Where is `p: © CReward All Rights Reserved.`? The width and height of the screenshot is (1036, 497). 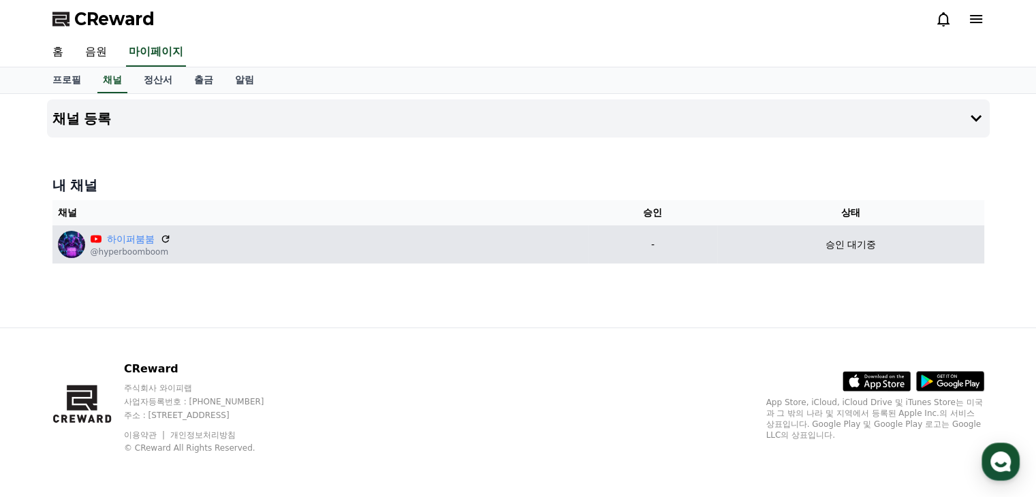 p: © CReward All Rights Reserved. is located at coordinates (207, 448).